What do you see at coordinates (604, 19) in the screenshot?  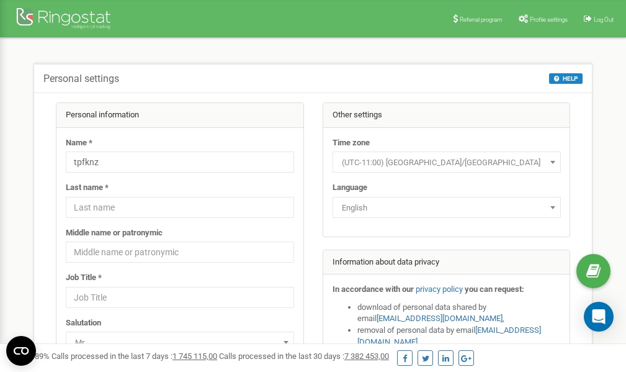 I see `span: Log Out` at bounding box center [604, 19].